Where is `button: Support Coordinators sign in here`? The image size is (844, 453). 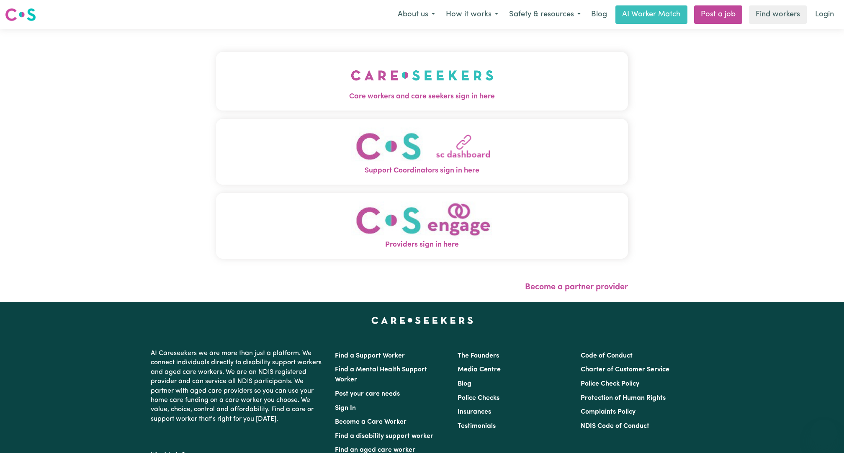 button: Support Coordinators sign in here is located at coordinates (422, 152).